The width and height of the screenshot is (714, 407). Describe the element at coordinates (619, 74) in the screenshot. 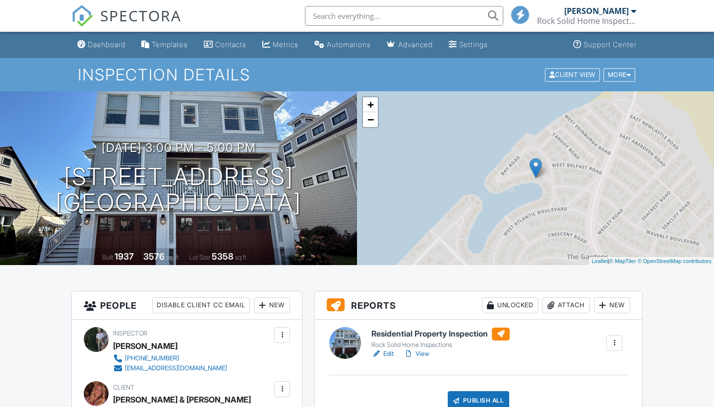

I see `div: More` at that location.